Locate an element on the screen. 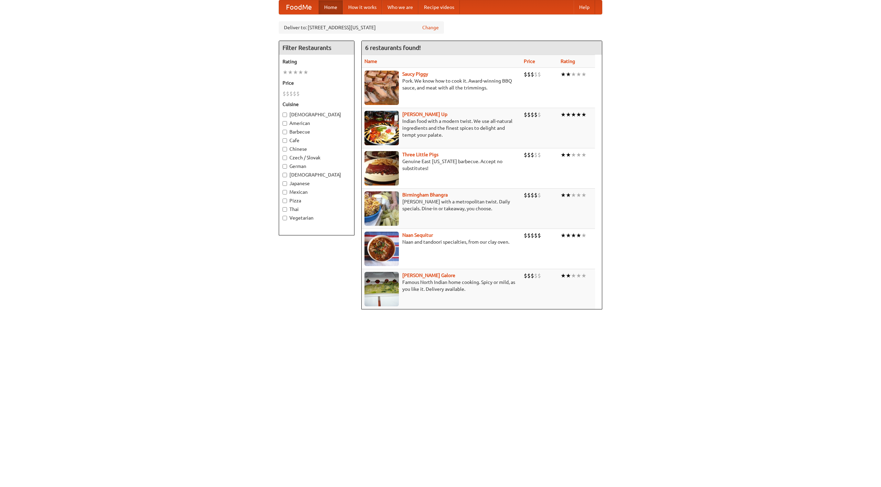 The height and width of the screenshot is (487, 881). input: Mexican is located at coordinates (285, 192).